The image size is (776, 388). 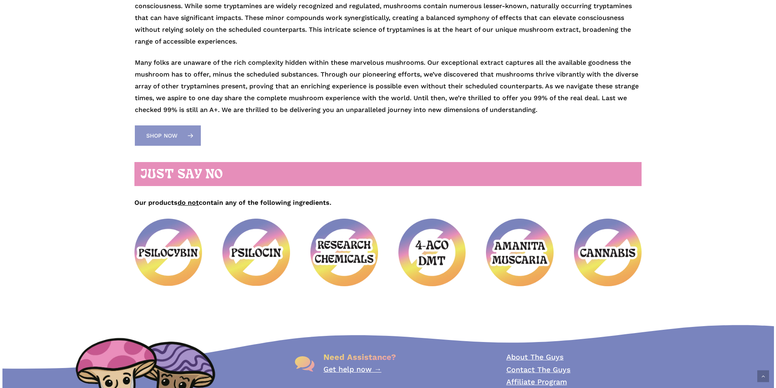 I want to click on img: No Cannabis Icon, so click(x=608, y=253).